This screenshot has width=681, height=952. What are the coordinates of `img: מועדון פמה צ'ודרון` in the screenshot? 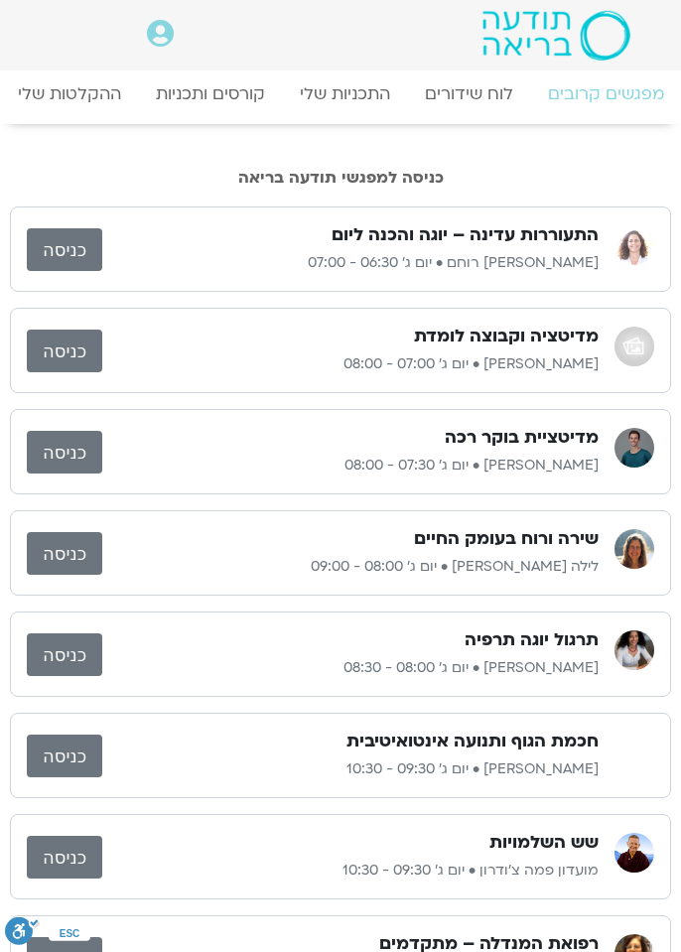 It's located at (634, 852).